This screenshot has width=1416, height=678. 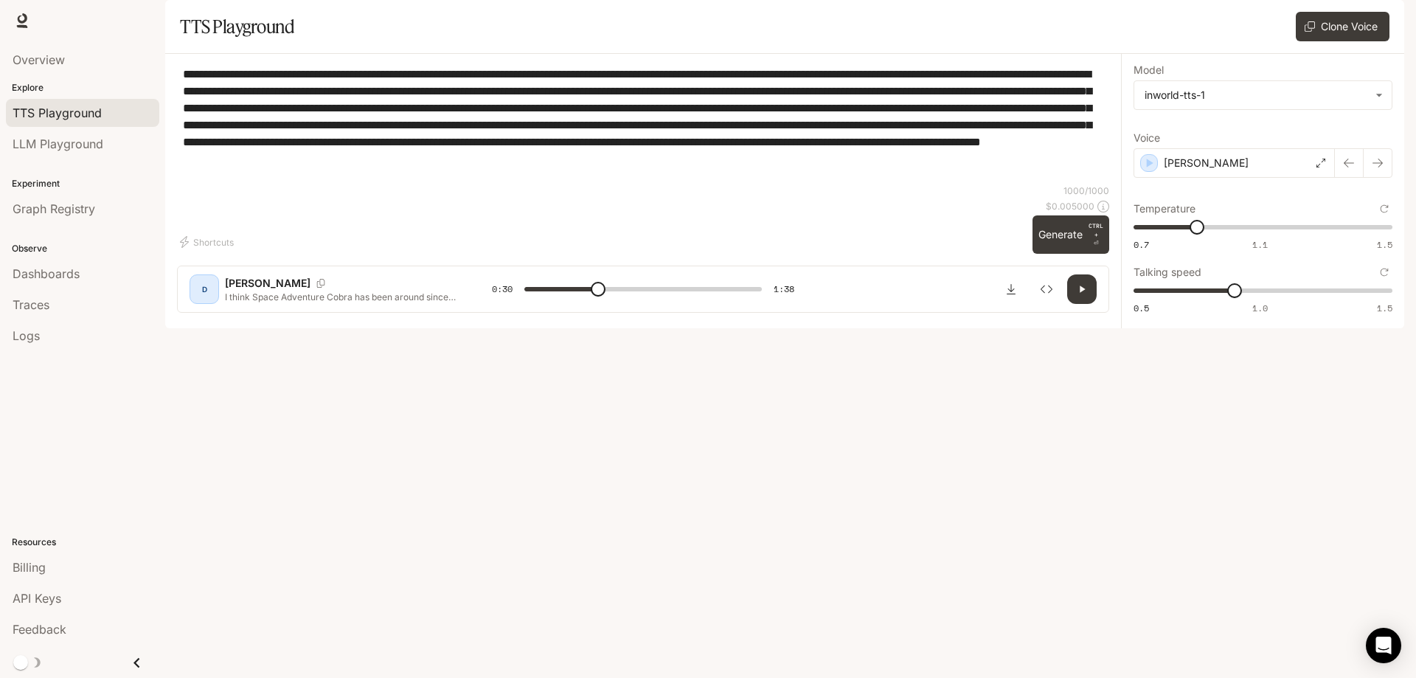 What do you see at coordinates (237, 27) in the screenshot?
I see `h1: TTS Playground` at bounding box center [237, 27].